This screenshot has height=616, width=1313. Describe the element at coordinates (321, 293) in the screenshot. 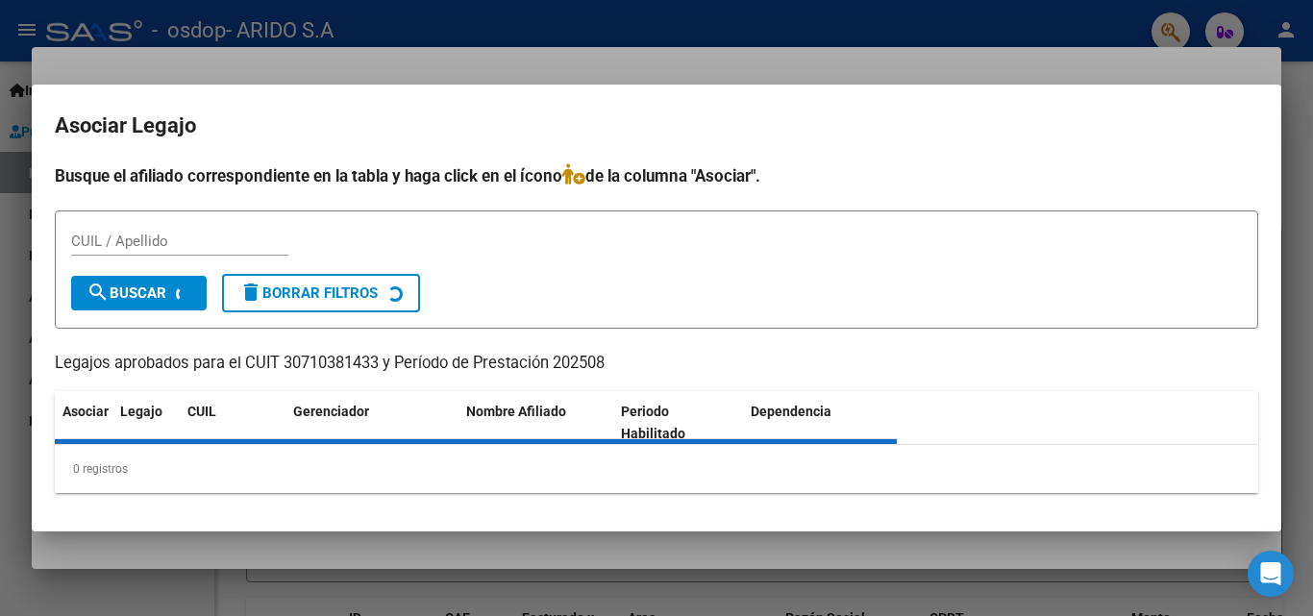

I see `button: Borrar Filtros` at that location.